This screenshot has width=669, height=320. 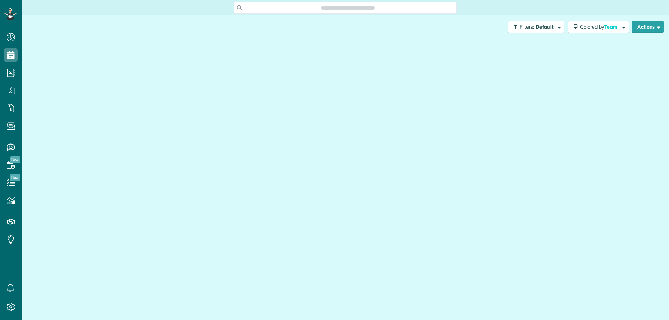 I want to click on span: Colored by, so click(x=600, y=27).